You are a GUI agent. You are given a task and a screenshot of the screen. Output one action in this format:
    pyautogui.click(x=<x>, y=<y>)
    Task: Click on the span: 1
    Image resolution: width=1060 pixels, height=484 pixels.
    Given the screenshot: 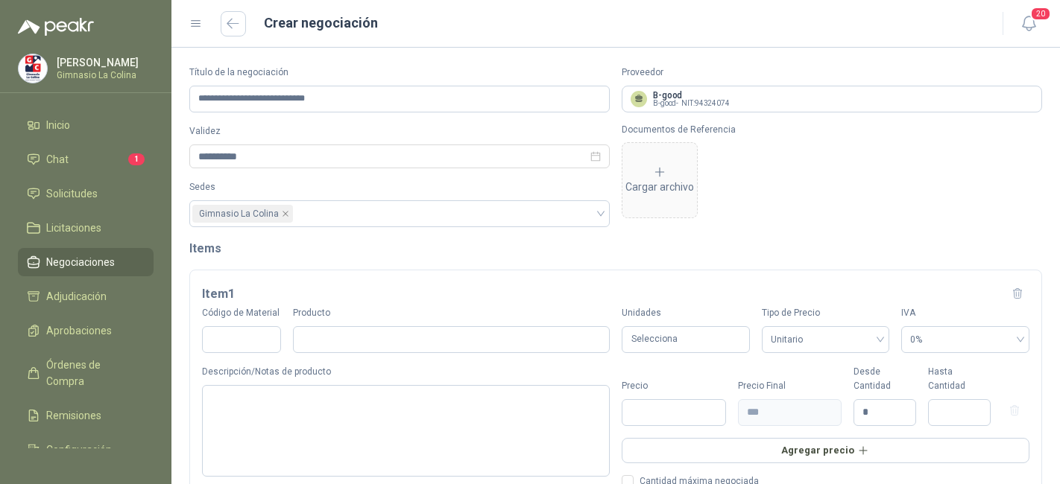 What is the action you would take?
    pyautogui.click(x=136, y=159)
    